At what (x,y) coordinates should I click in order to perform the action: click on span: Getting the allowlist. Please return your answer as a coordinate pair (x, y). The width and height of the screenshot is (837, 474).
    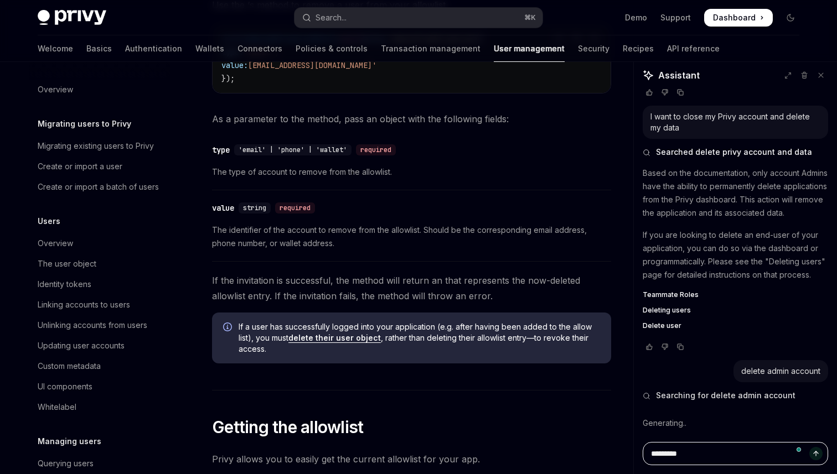
    Looking at the image, I should click on (287, 427).